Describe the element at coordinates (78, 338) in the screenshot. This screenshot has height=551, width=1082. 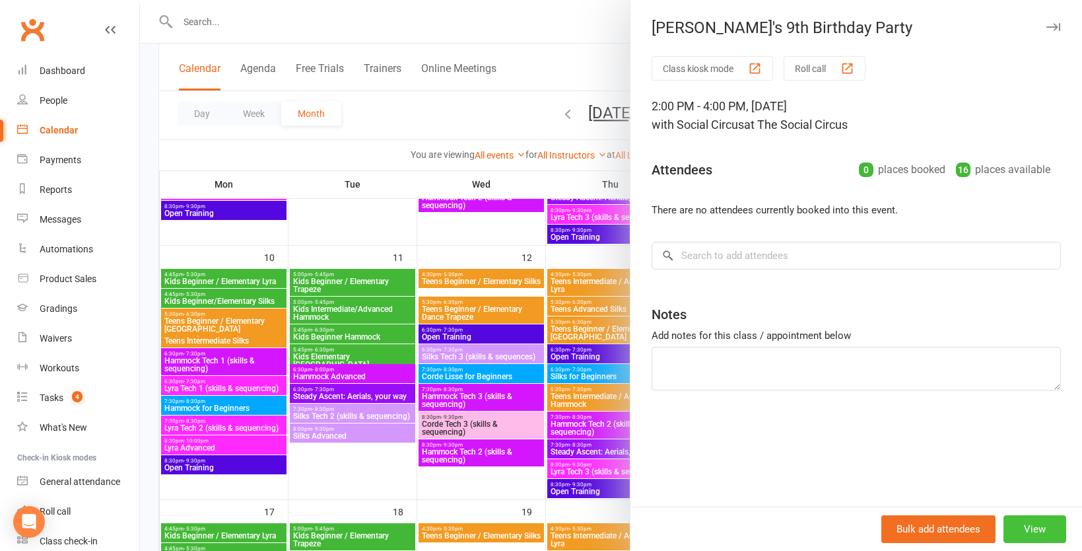
I see `a: Waivers` at that location.